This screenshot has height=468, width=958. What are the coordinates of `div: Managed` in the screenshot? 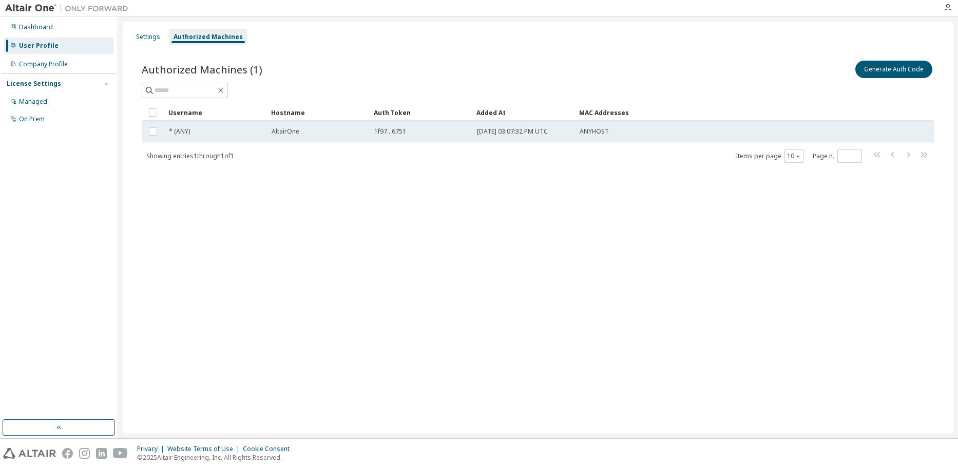 It's located at (33, 102).